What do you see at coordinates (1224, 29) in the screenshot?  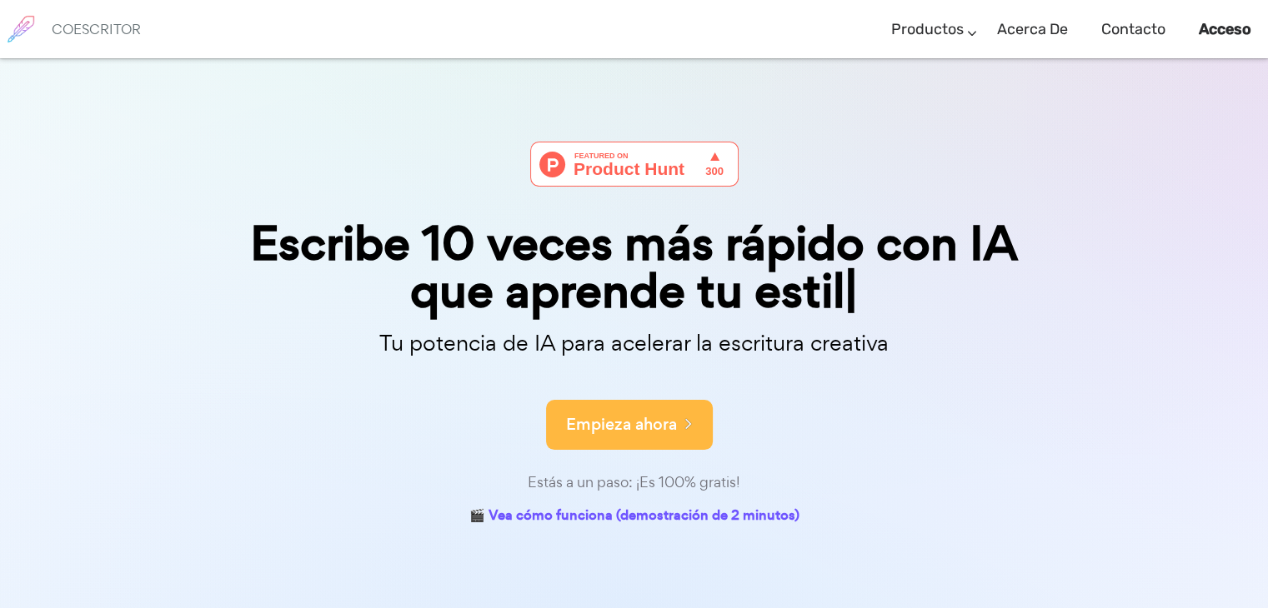 I see `font: Acceso` at bounding box center [1224, 29].